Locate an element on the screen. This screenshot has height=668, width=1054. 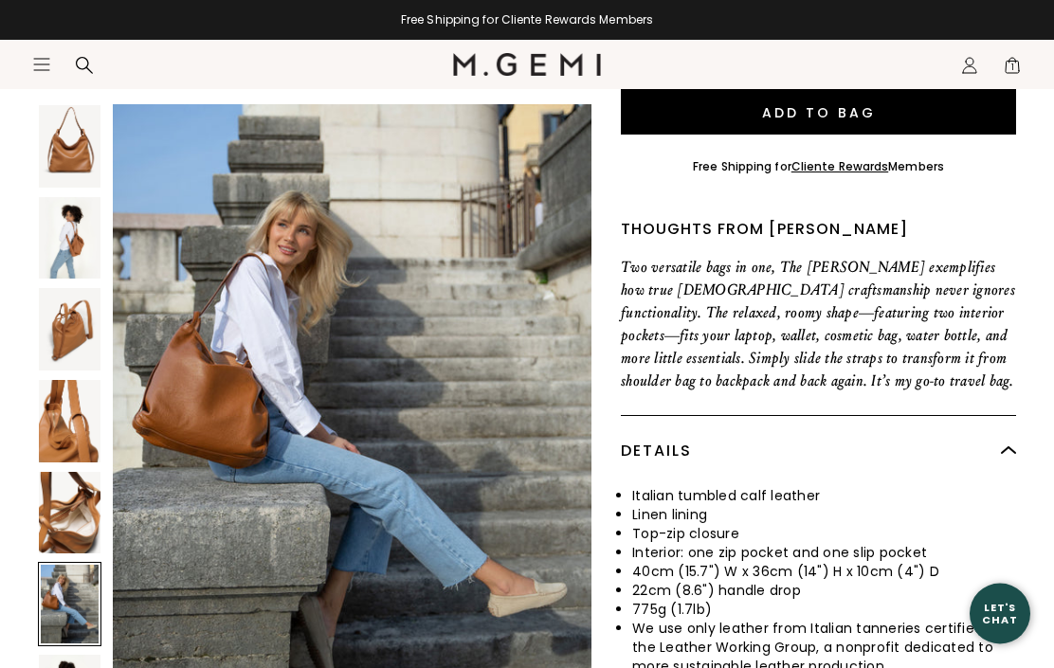
div: Free Shipping for Members is located at coordinates (818, 168).